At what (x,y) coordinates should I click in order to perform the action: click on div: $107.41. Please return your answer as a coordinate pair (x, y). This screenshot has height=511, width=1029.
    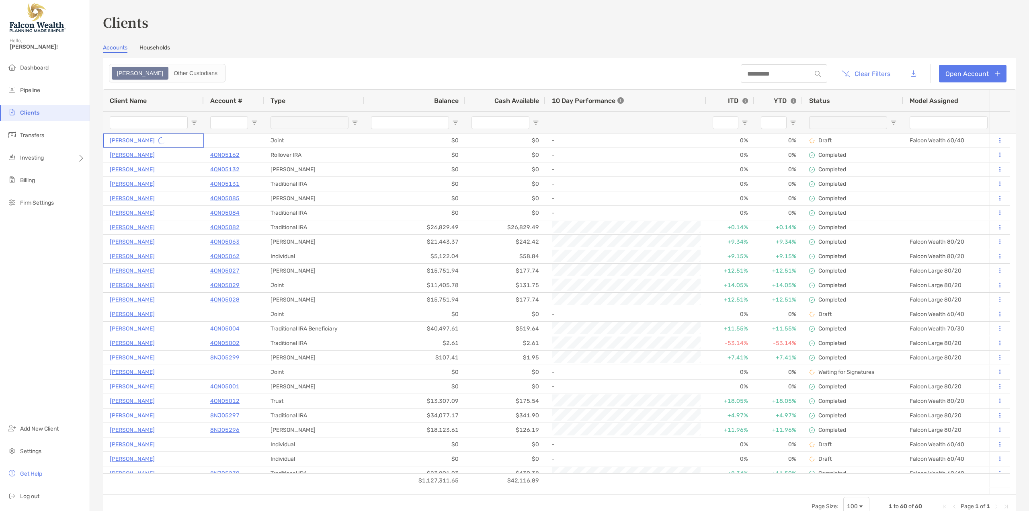
    Looking at the image, I should click on (415, 357).